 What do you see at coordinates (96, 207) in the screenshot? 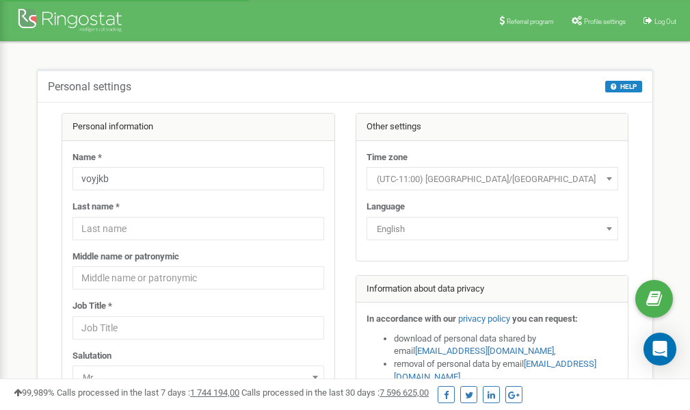
I see `label: Last name *` at bounding box center [96, 207].